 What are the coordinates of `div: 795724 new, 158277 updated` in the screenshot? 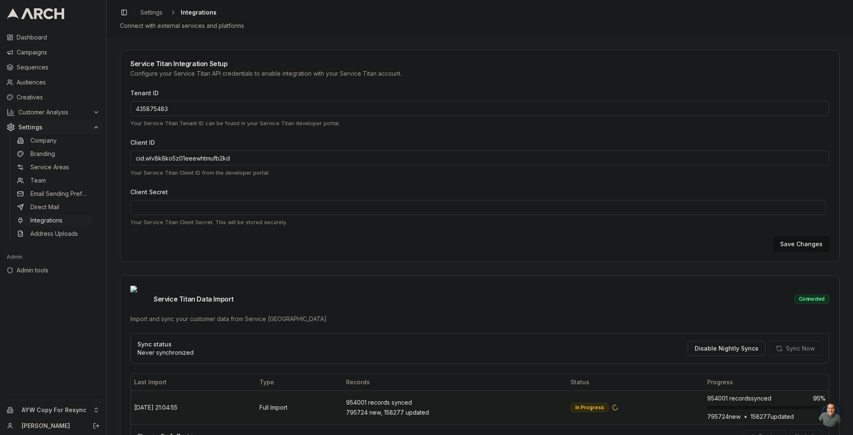 It's located at (455, 413).